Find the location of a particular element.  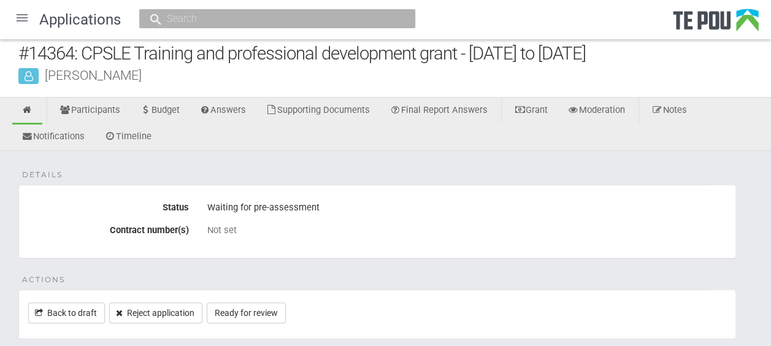

a: Moderation is located at coordinates (596, 111).